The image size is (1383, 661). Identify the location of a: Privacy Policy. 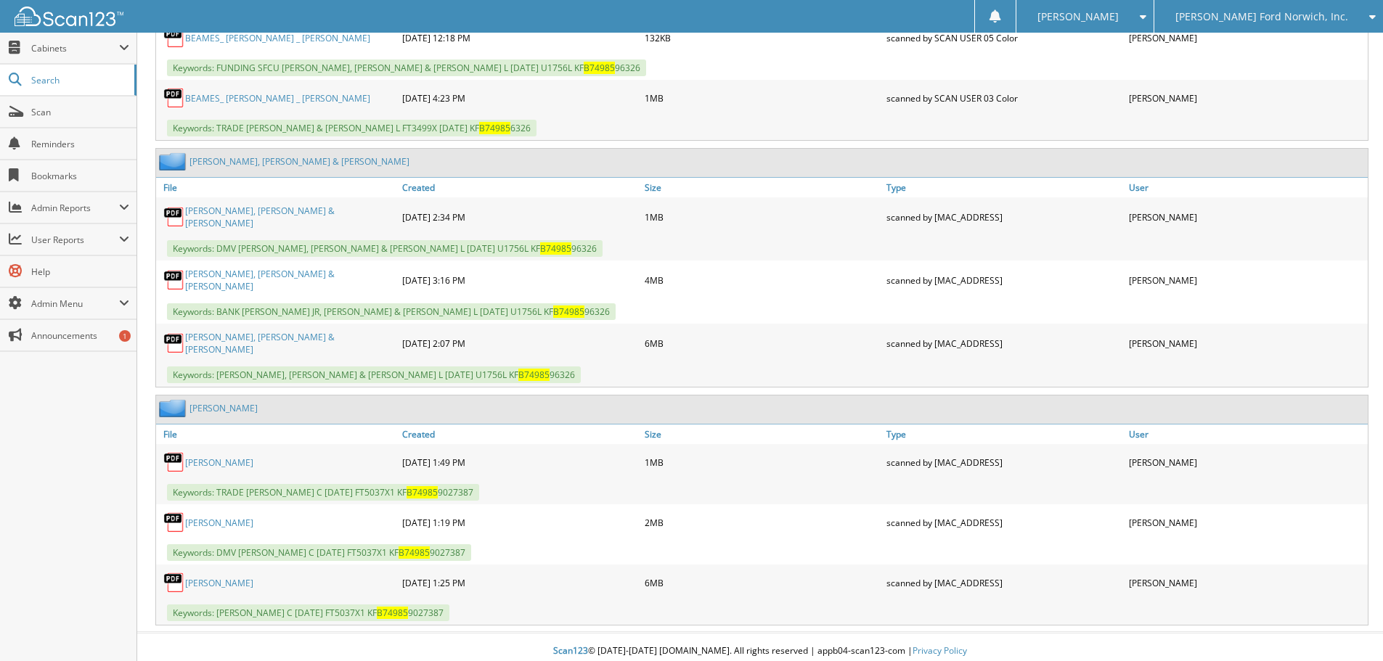
(940, 651).